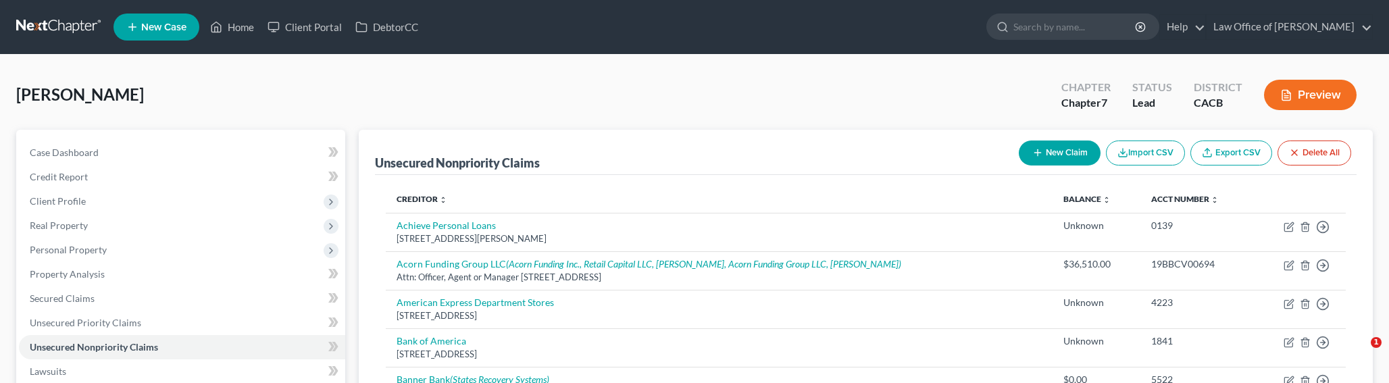 The width and height of the screenshot is (1389, 383). Describe the element at coordinates (59, 225) in the screenshot. I see `span: Real Property` at that location.